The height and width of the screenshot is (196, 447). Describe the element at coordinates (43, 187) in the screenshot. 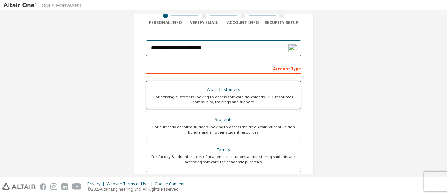

I see `img: facebook.svg` at that location.